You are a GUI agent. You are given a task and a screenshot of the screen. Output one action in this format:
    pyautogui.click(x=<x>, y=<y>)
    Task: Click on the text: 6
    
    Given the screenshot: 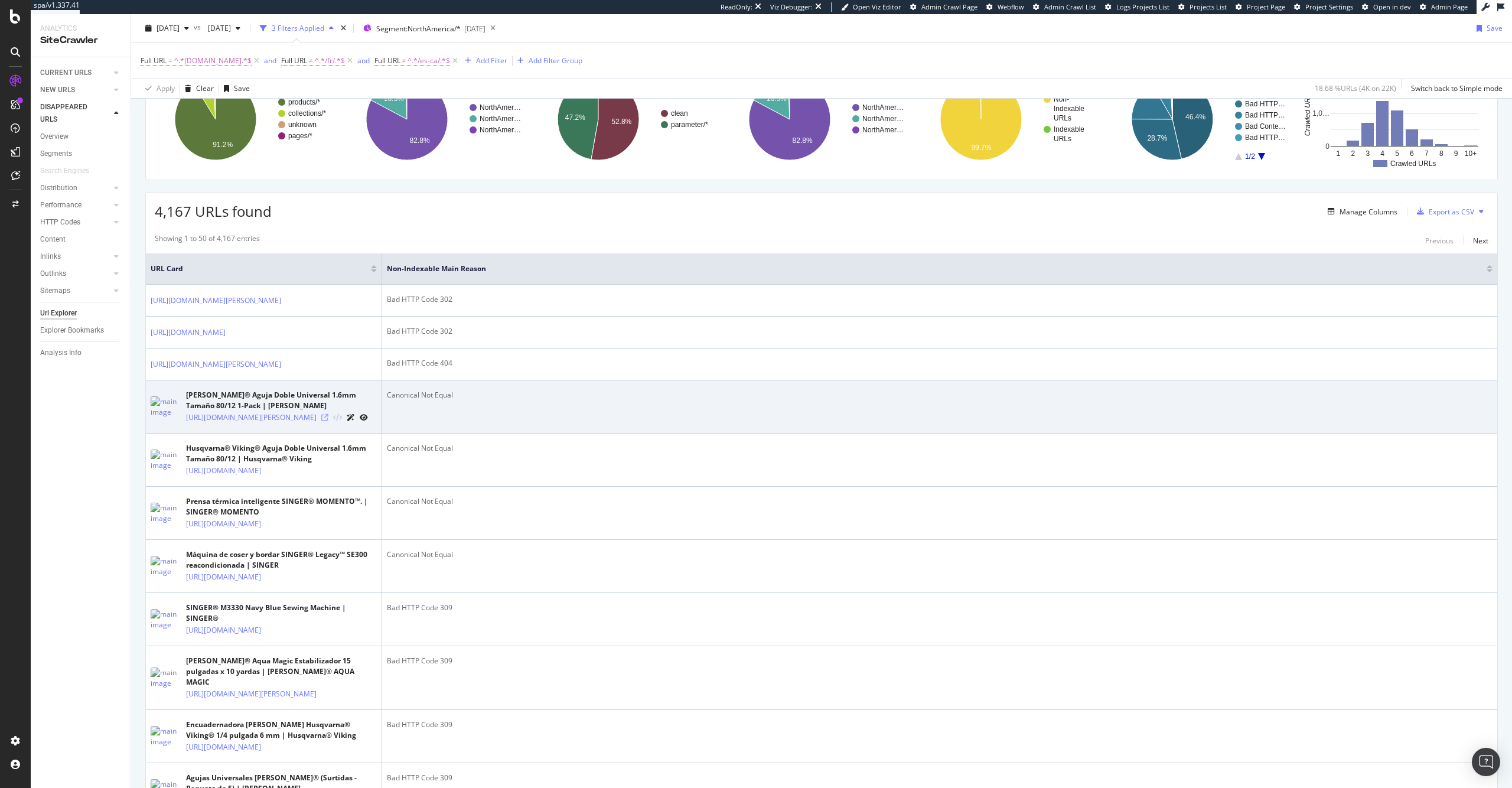 What is the action you would take?
    pyautogui.click(x=1412, y=154)
    